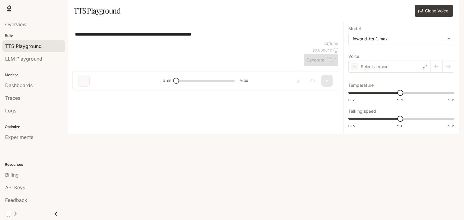 This screenshot has width=464, height=220. What do you see at coordinates (400, 126) in the screenshot?
I see `span: 1.0` at bounding box center [400, 126].